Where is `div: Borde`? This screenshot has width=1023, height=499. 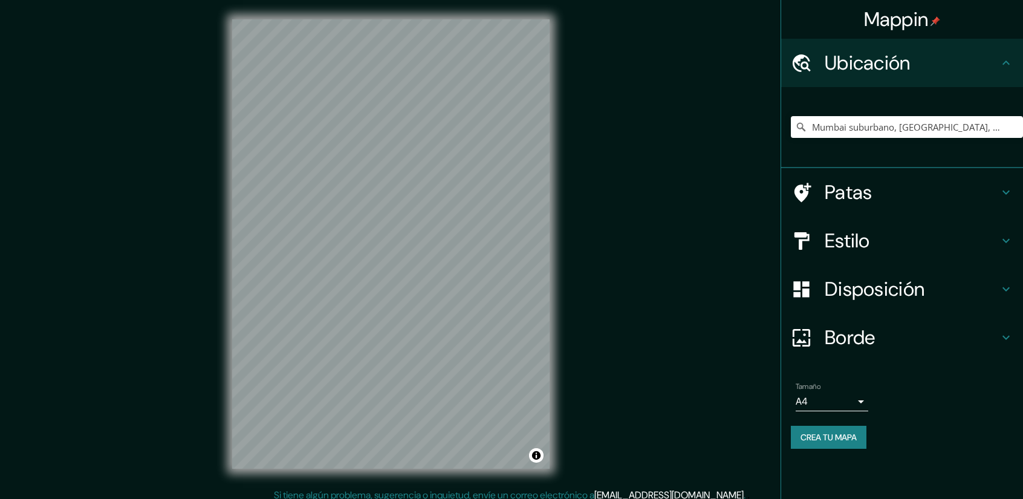 div: Borde is located at coordinates (902, 337).